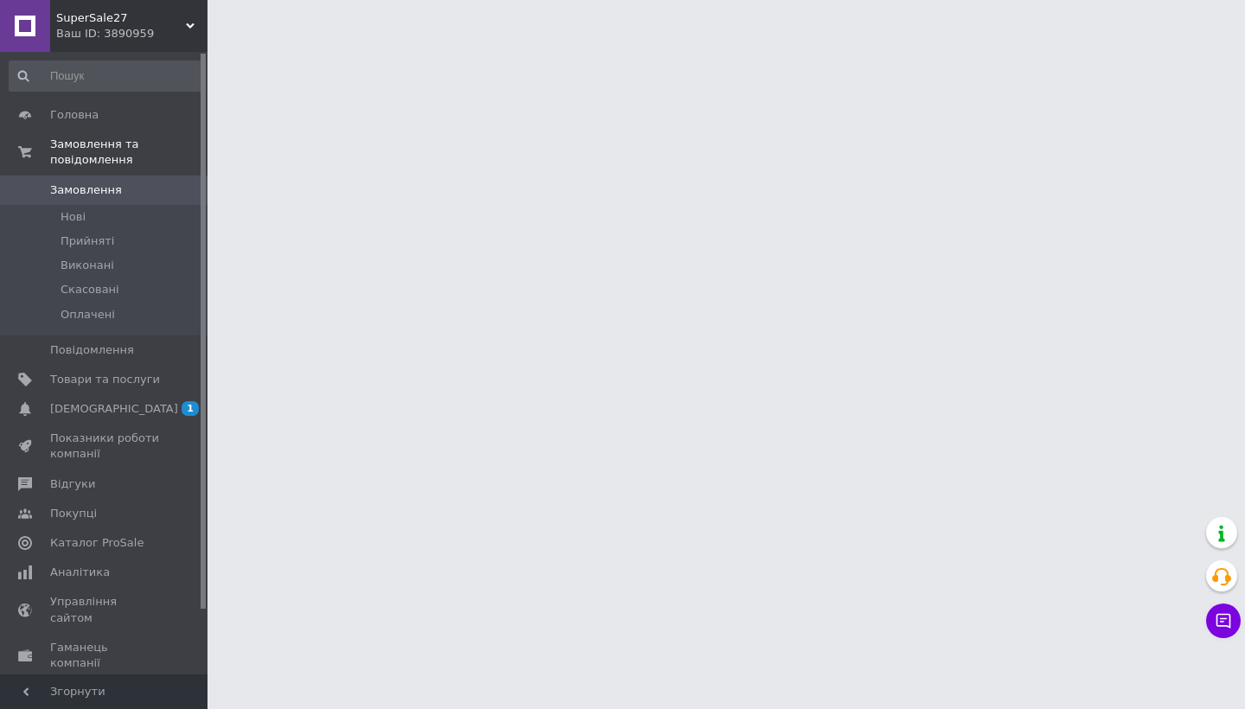  I want to click on span: Замовлення та повідомлення, so click(129, 152).